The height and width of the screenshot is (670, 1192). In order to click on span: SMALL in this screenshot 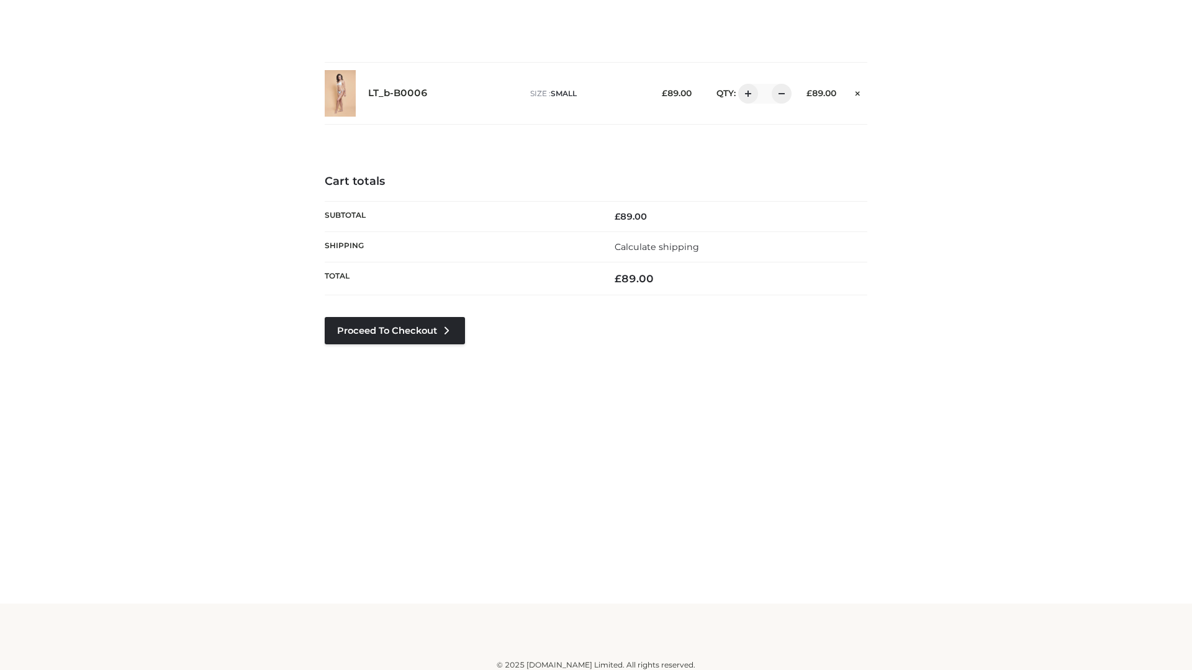, I will do `click(564, 93)`.